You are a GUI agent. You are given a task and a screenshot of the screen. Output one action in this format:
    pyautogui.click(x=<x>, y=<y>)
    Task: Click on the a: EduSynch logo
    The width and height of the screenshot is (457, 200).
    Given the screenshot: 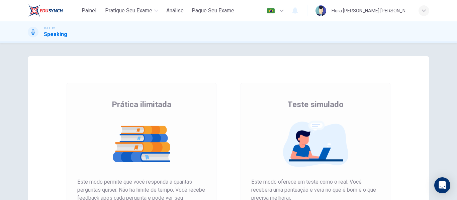 What is the action you would take?
    pyautogui.click(x=53, y=11)
    